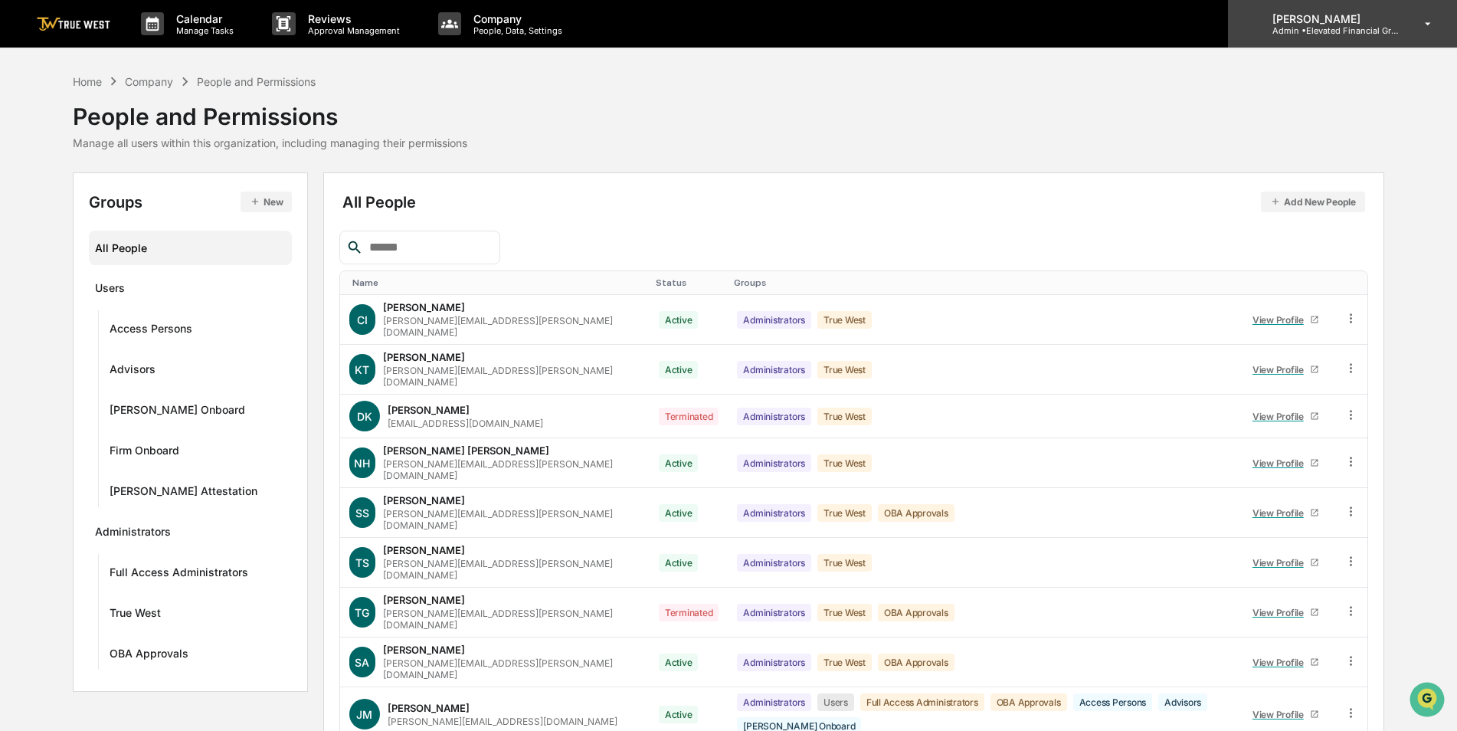 Image resolution: width=1457 pixels, height=731 pixels. Describe the element at coordinates (362, 369) in the screenshot. I see `span: KT` at that location.